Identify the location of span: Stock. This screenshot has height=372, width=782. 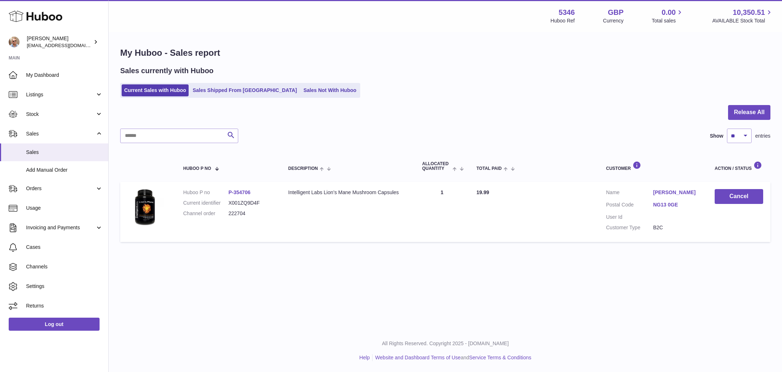
(60, 114).